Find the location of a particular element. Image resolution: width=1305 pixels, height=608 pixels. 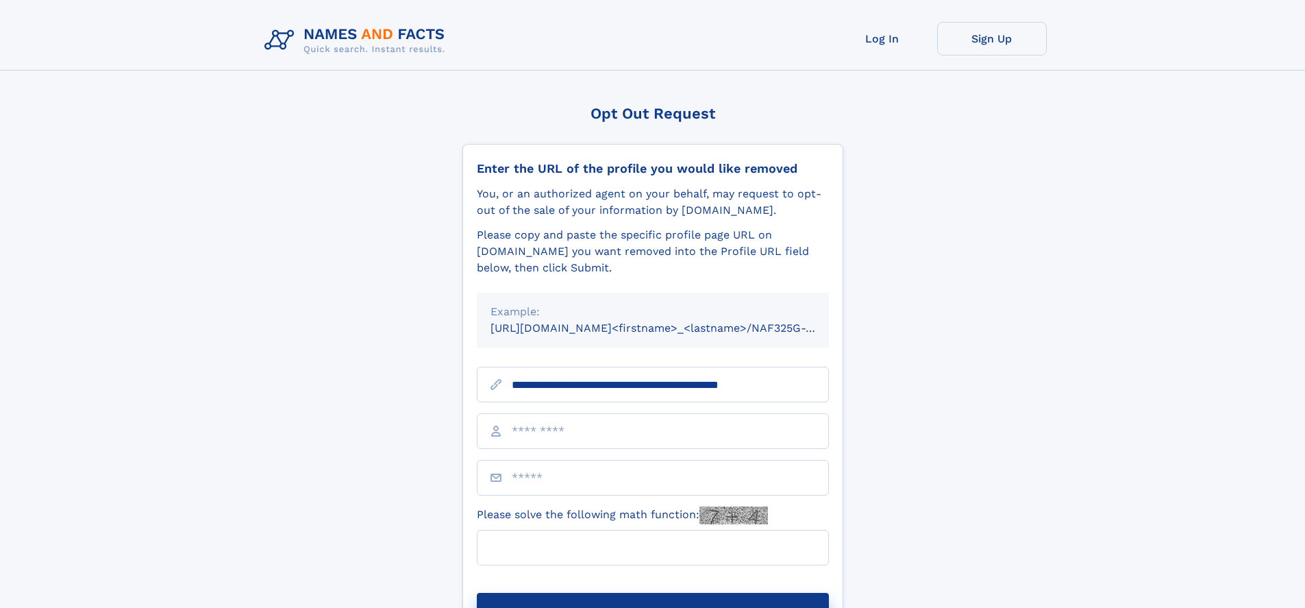

div: Example: is located at coordinates (653, 312).